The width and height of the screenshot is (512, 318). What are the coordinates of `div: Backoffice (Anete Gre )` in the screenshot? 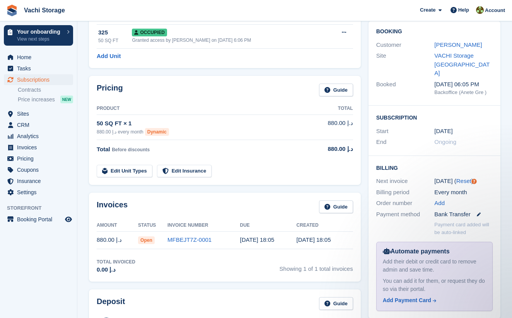 It's located at (463, 92).